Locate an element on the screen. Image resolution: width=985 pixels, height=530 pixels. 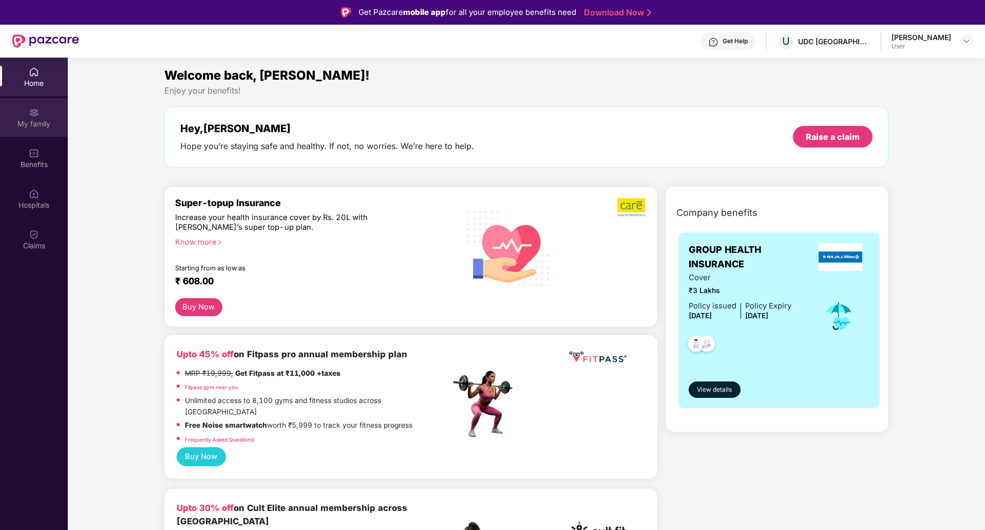
img: svg+xml;base64,PHN2ZyB4bWxucz0iaHR0cDovL3d3dy53My5vcmcvMjAwMC9zdmciIHhtbG5zOnhsaW5rPSJodHRwOi8vd3... is located at coordinates (508, 248).